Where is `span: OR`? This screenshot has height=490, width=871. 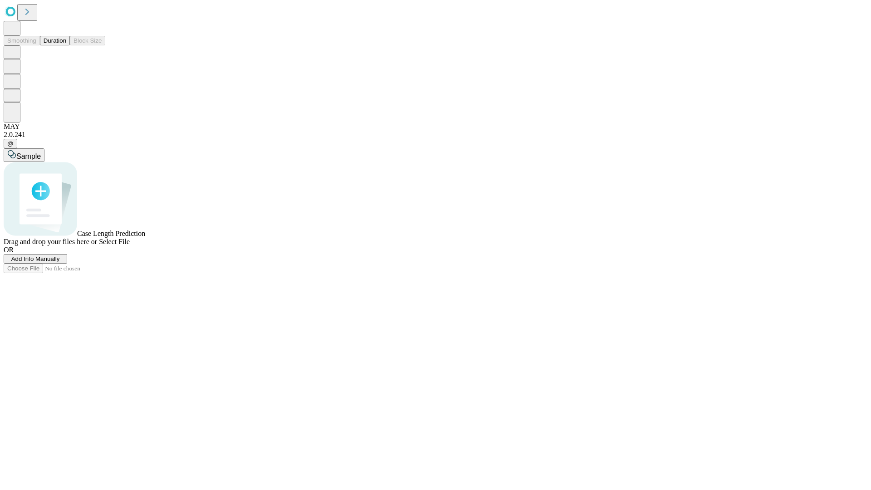 span: OR is located at coordinates (9, 250).